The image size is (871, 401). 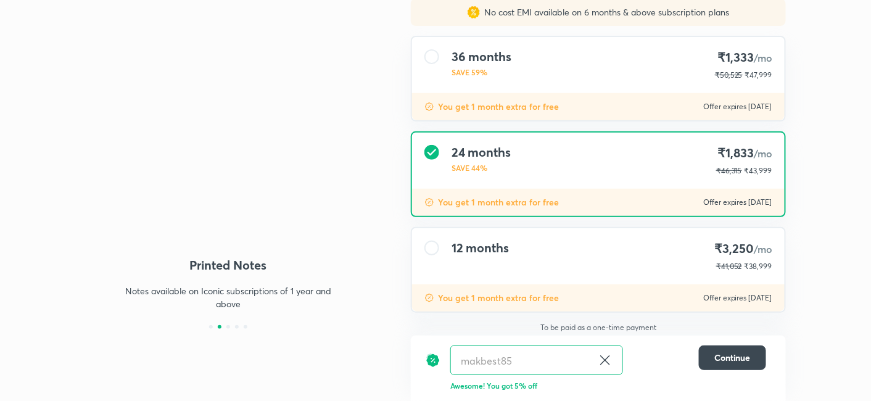 What do you see at coordinates (729, 171) in the screenshot?
I see `p: ₹46,315` at bounding box center [729, 171].